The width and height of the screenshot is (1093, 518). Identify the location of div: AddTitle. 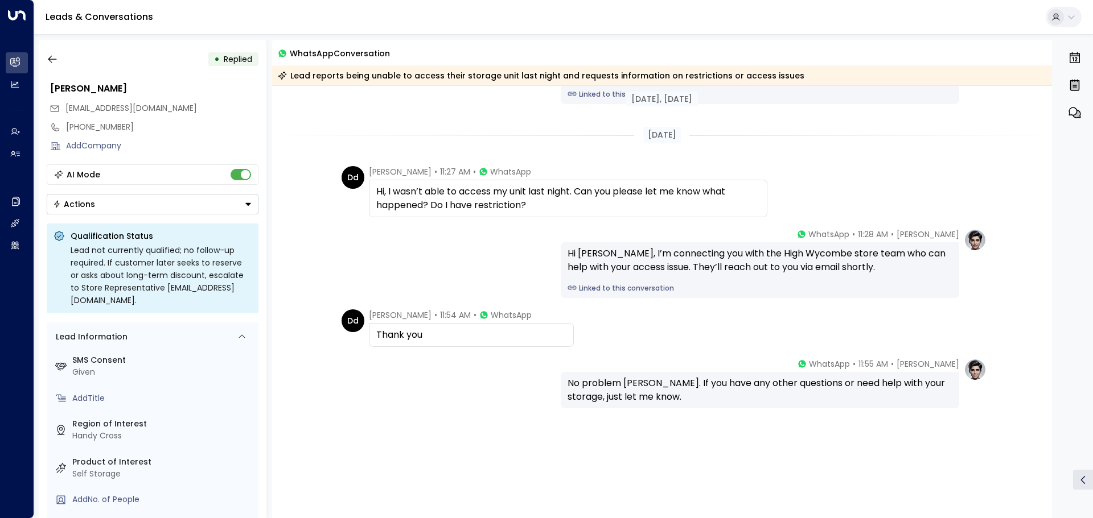
(163, 398).